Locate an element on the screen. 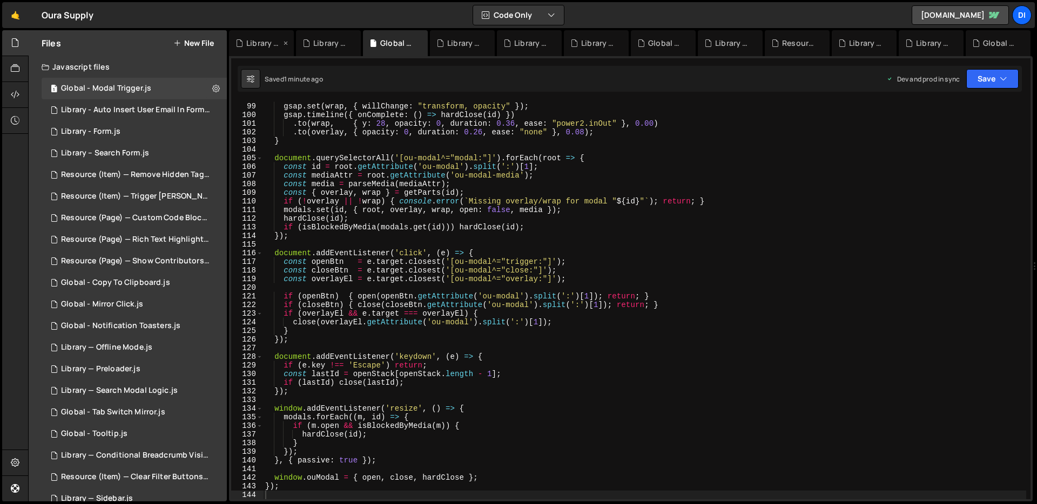  div: 141 is located at coordinates (247, 469).